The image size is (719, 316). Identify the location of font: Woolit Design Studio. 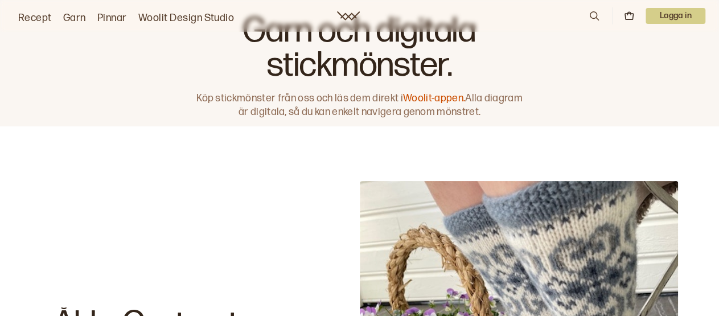
(186, 18).